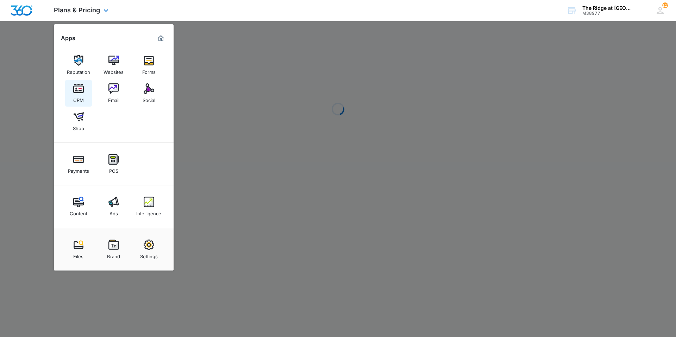 The height and width of the screenshot is (337, 676). What do you see at coordinates (608, 8) in the screenshot?
I see `div: account name` at bounding box center [608, 8].